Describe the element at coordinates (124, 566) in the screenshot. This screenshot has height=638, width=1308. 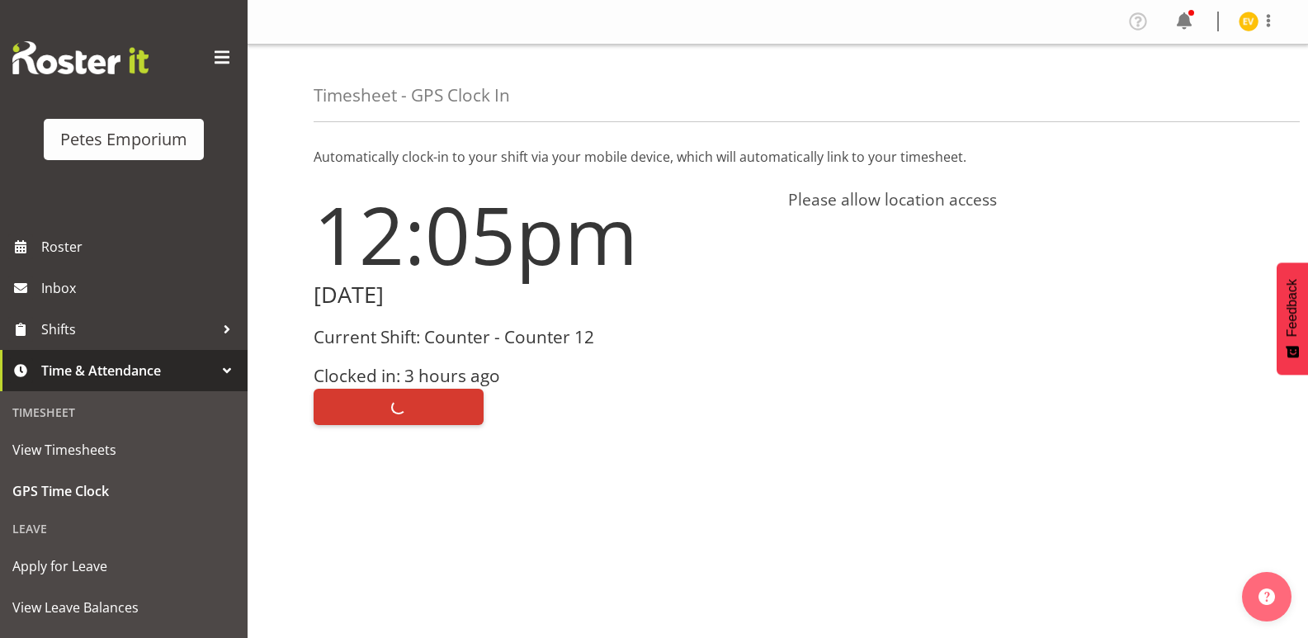
I see `a: Apply for Leave` at that location.